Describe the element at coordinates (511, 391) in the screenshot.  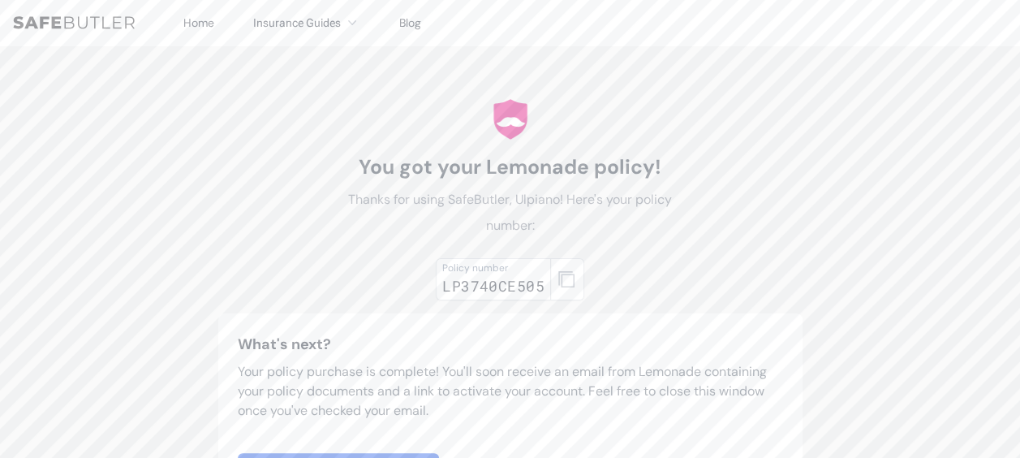
I see `p: Your policy purchase is complete! You'll soon receive an email from Lemonade containing your poli...` at that location.